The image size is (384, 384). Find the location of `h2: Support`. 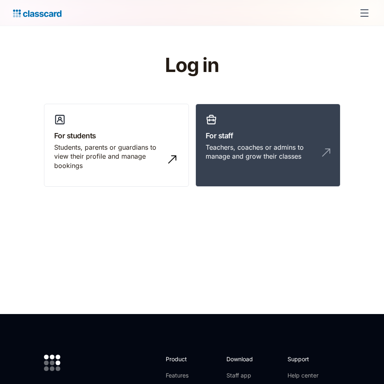

h2: Support is located at coordinates (304, 359).